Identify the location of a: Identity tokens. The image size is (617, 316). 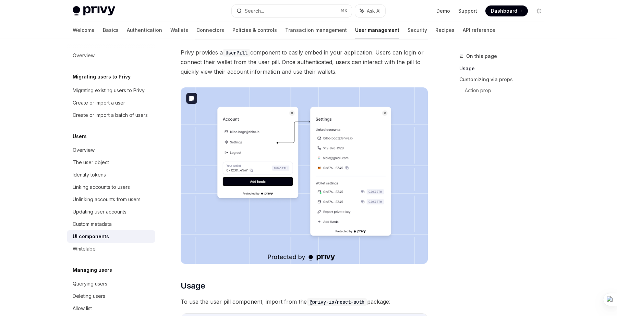
(111, 175).